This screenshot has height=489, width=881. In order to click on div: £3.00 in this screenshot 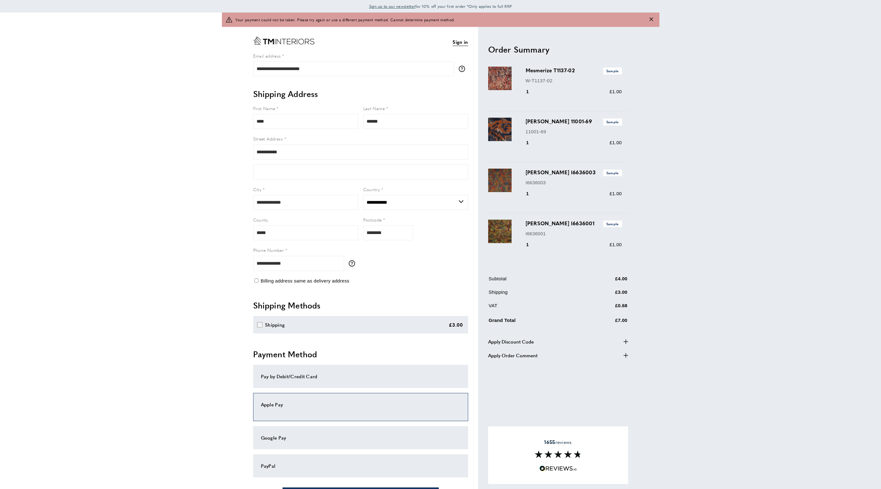, I will do `click(456, 324)`.